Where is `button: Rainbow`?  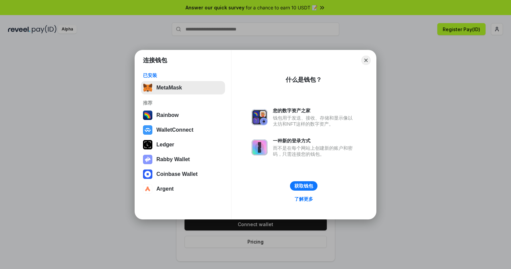
button: Rainbow is located at coordinates (183, 115).